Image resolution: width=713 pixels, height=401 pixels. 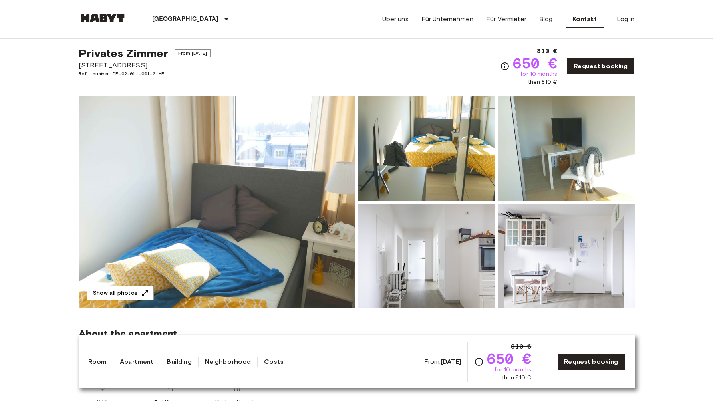 What do you see at coordinates (217, 202) in the screenshot?
I see `img: Marketing picture of unit DE-02-011-001-01HF` at bounding box center [217, 202].